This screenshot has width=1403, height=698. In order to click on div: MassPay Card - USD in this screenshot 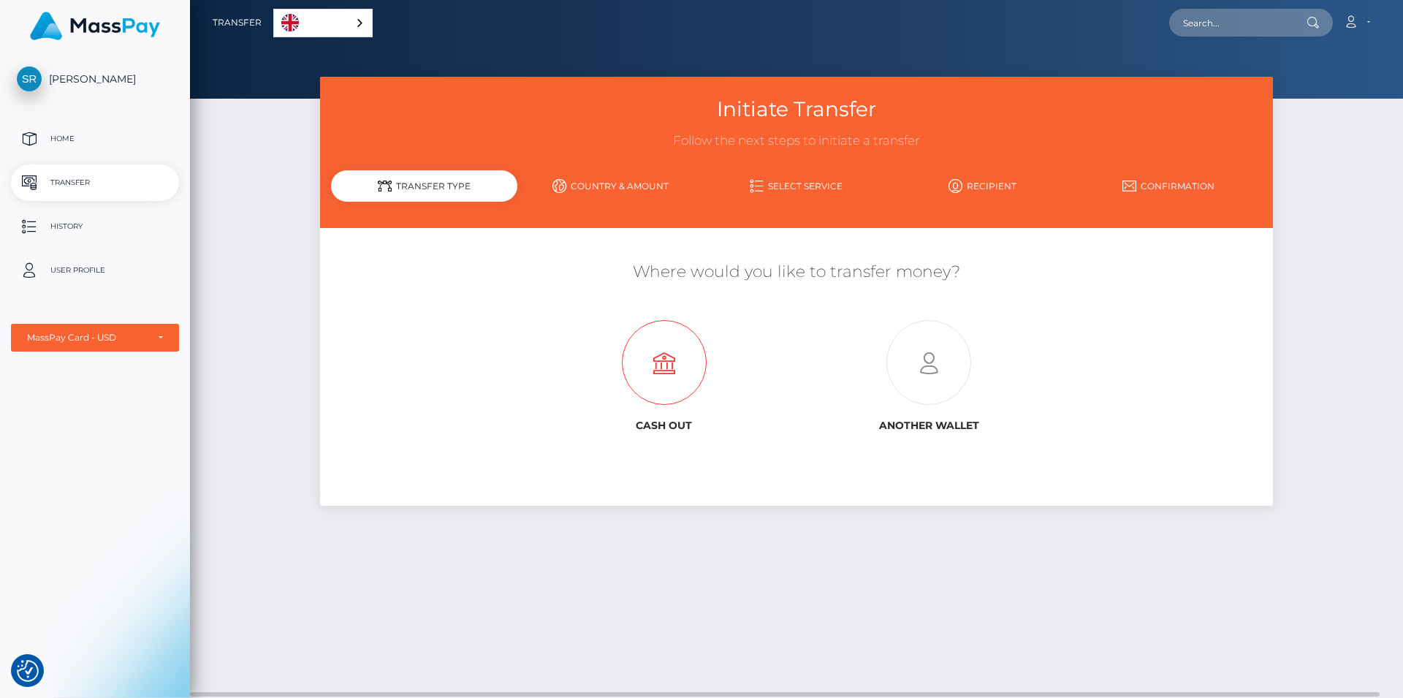, I will do `click(87, 338)`.